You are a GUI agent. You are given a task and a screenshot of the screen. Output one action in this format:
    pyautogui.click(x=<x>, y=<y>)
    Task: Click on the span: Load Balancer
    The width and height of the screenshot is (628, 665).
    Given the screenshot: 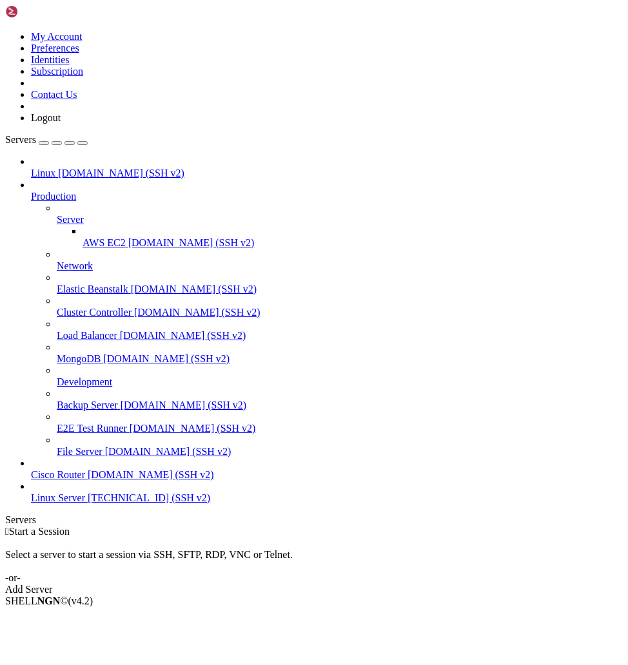 What is the action you would take?
    pyautogui.click(x=87, y=335)
    